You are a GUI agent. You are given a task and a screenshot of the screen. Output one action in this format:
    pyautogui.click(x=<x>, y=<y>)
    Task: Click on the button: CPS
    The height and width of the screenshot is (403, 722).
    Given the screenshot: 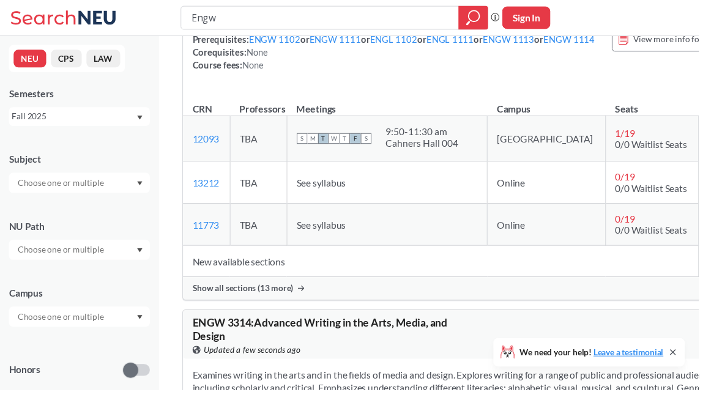 What is the action you would take?
    pyautogui.click(x=69, y=61)
    